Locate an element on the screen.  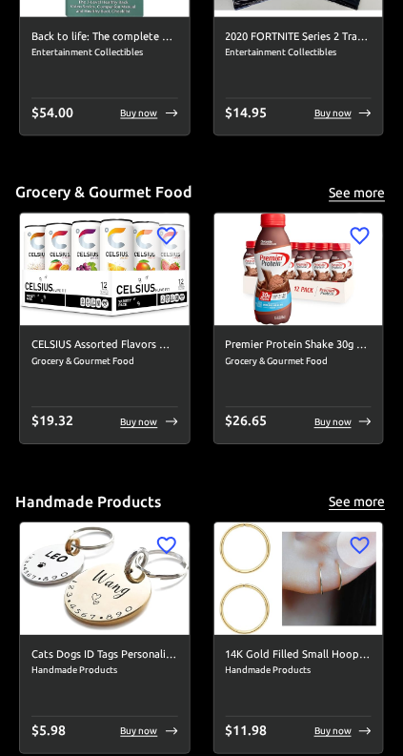
img: CELSIUS Assorted Flavors Official Variety Pack, Functional Essential Energy Drinks, 12 Fl Oz (Pac... is located at coordinates (105, 270).